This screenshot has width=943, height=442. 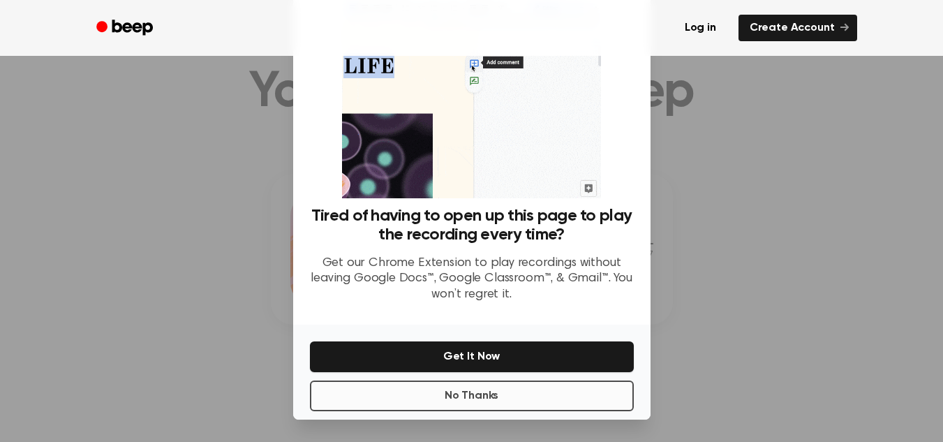 I want to click on h3: Tired of having to open up this page to play the recording every time?, so click(x=472, y=225).